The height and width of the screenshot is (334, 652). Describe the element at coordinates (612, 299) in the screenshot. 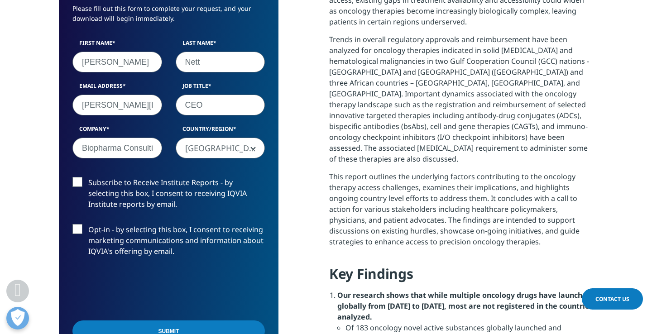

I see `a: Contact Us` at that location.